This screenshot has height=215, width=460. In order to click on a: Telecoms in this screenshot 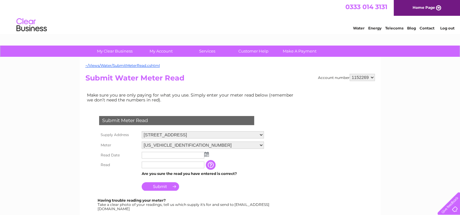, I will do `click(394, 28)`.